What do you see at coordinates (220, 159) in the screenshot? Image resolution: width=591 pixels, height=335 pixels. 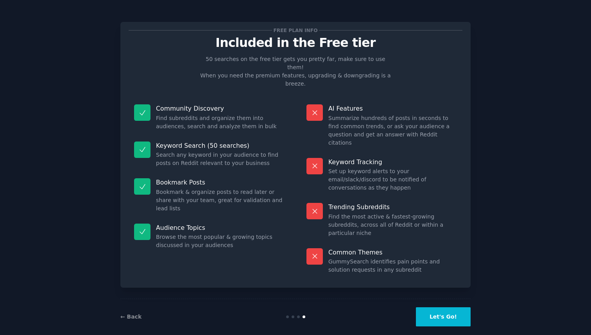 I see `dd: Search any keyword in your audience to find posts on Reddit relevant to your business` at bounding box center [220, 159].